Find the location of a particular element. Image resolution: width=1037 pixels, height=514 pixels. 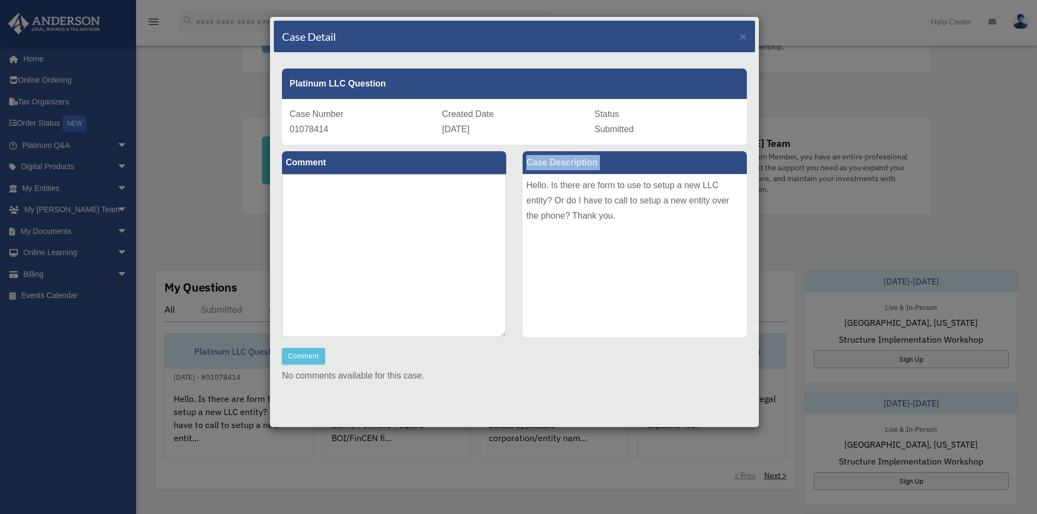

span: Status is located at coordinates (606, 114).